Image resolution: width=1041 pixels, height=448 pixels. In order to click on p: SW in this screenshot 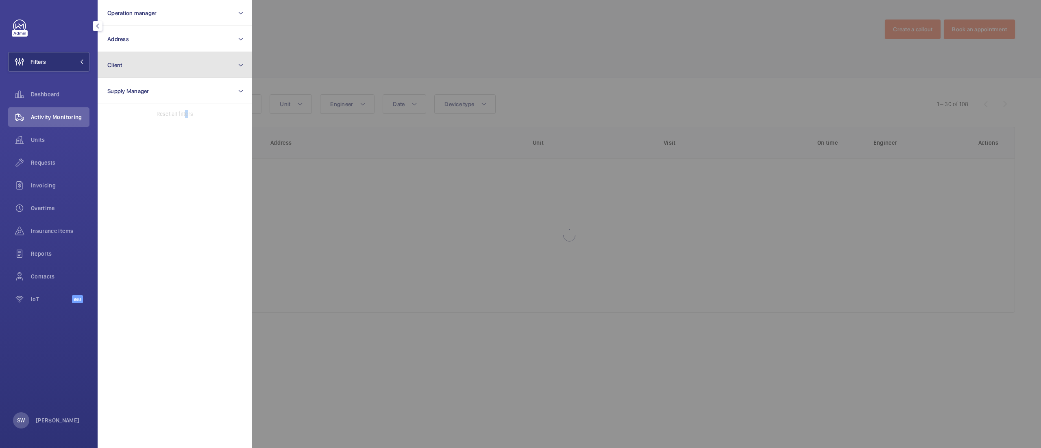, I will do `click(21, 420)`.